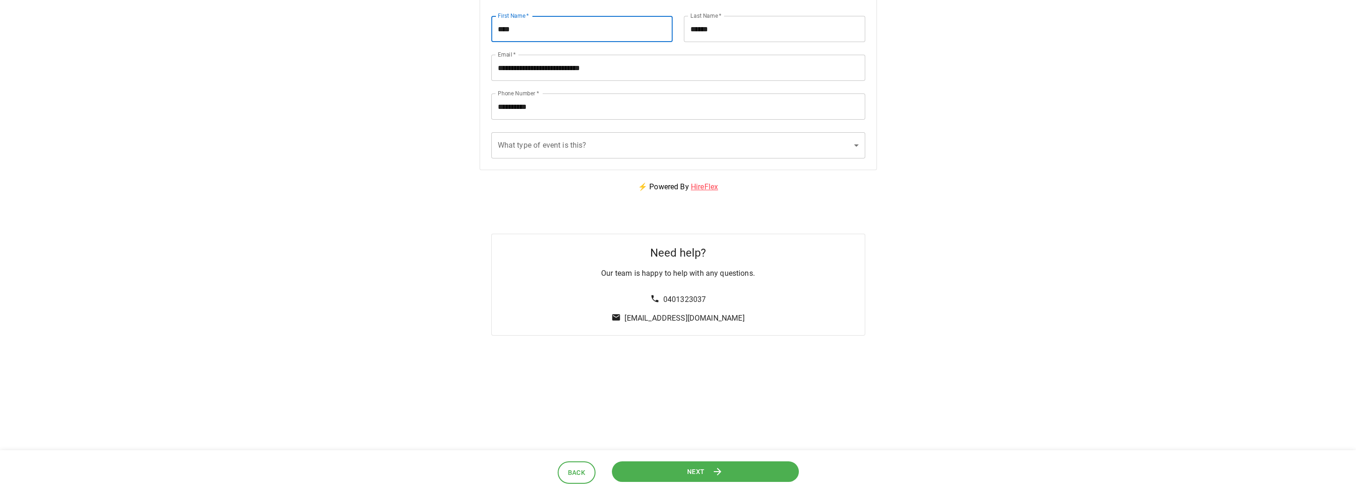 Image resolution: width=1356 pixels, height=495 pixels. What do you see at coordinates (513, 15) in the screenshot?
I see `label: First Name` at bounding box center [513, 15].